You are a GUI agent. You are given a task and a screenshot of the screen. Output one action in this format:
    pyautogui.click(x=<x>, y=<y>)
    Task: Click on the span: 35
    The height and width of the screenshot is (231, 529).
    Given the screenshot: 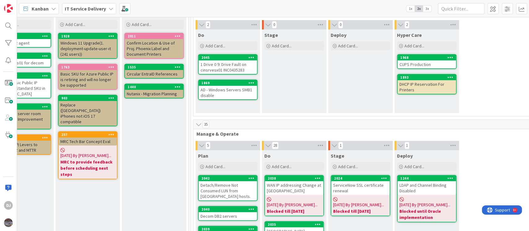 What is the action you would take?
    pyautogui.click(x=206, y=125)
    